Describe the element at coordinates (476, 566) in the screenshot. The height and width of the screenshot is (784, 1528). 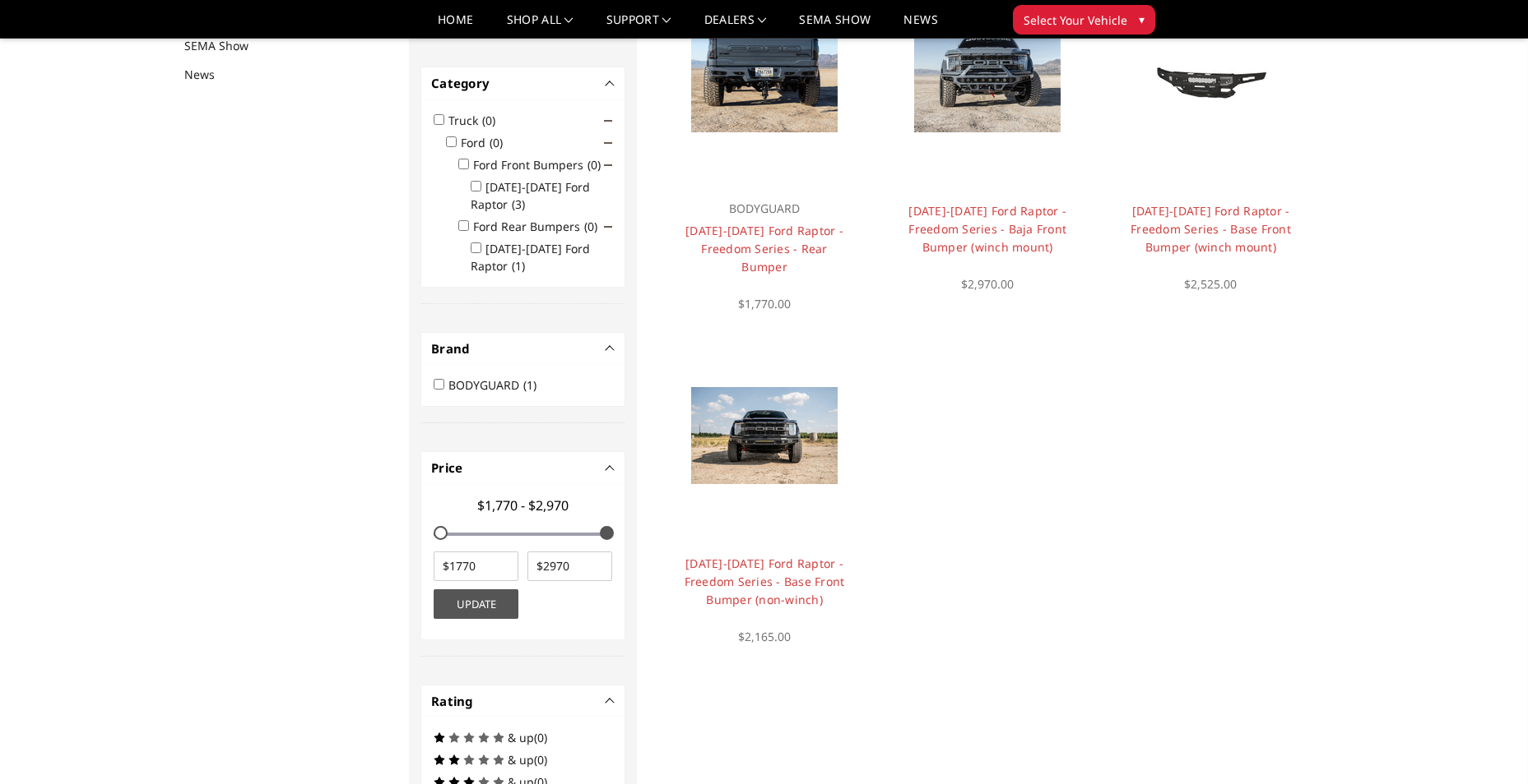
I see `input: $1770` at that location.